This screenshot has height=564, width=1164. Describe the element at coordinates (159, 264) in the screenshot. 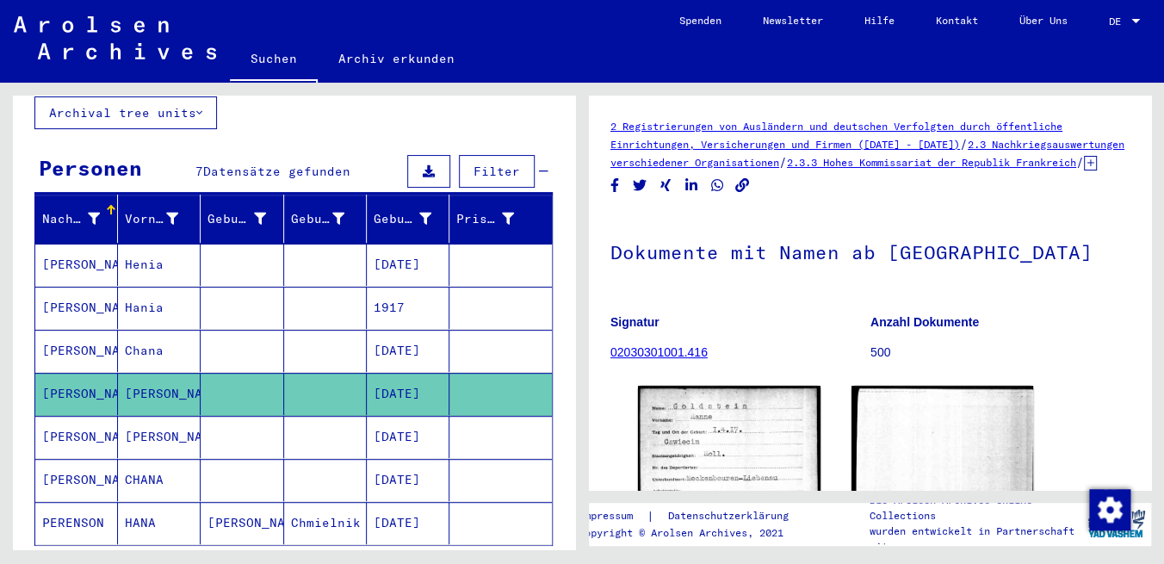

I see `mat-cell: Henia` at that location.